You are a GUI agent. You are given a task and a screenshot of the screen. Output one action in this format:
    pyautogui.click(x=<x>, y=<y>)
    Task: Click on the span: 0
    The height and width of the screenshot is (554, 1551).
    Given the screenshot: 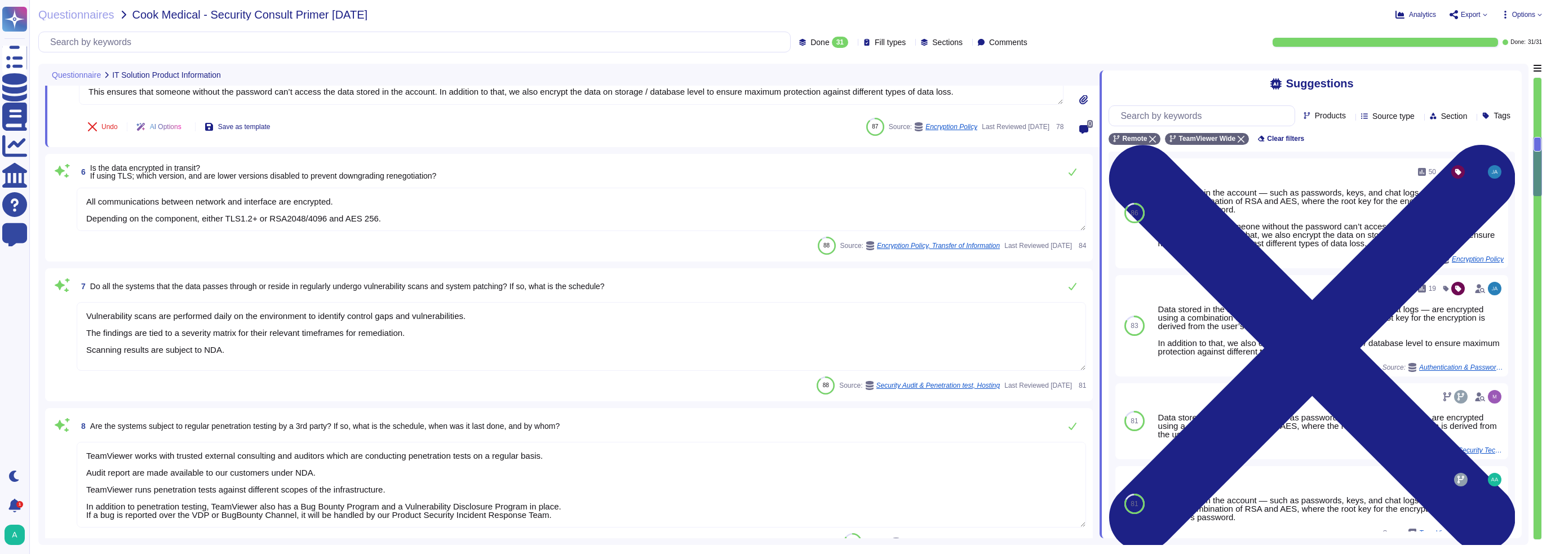 What is the action you would take?
    pyautogui.click(x=1090, y=124)
    